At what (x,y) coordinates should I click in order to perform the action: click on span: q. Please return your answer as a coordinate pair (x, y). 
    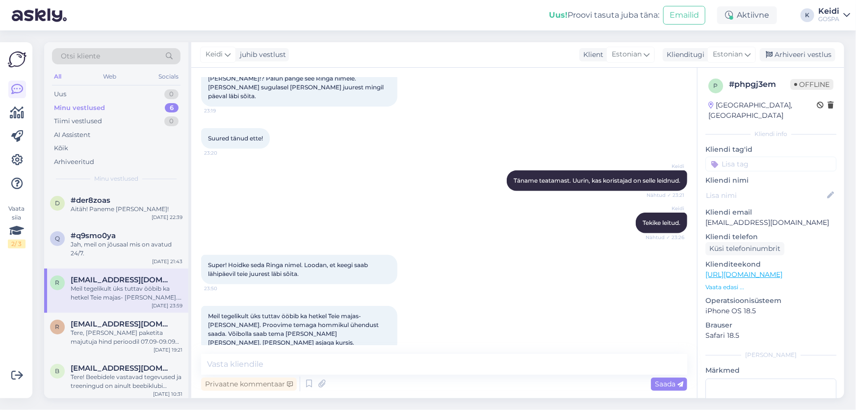
    Looking at the image, I should click on (57, 238).